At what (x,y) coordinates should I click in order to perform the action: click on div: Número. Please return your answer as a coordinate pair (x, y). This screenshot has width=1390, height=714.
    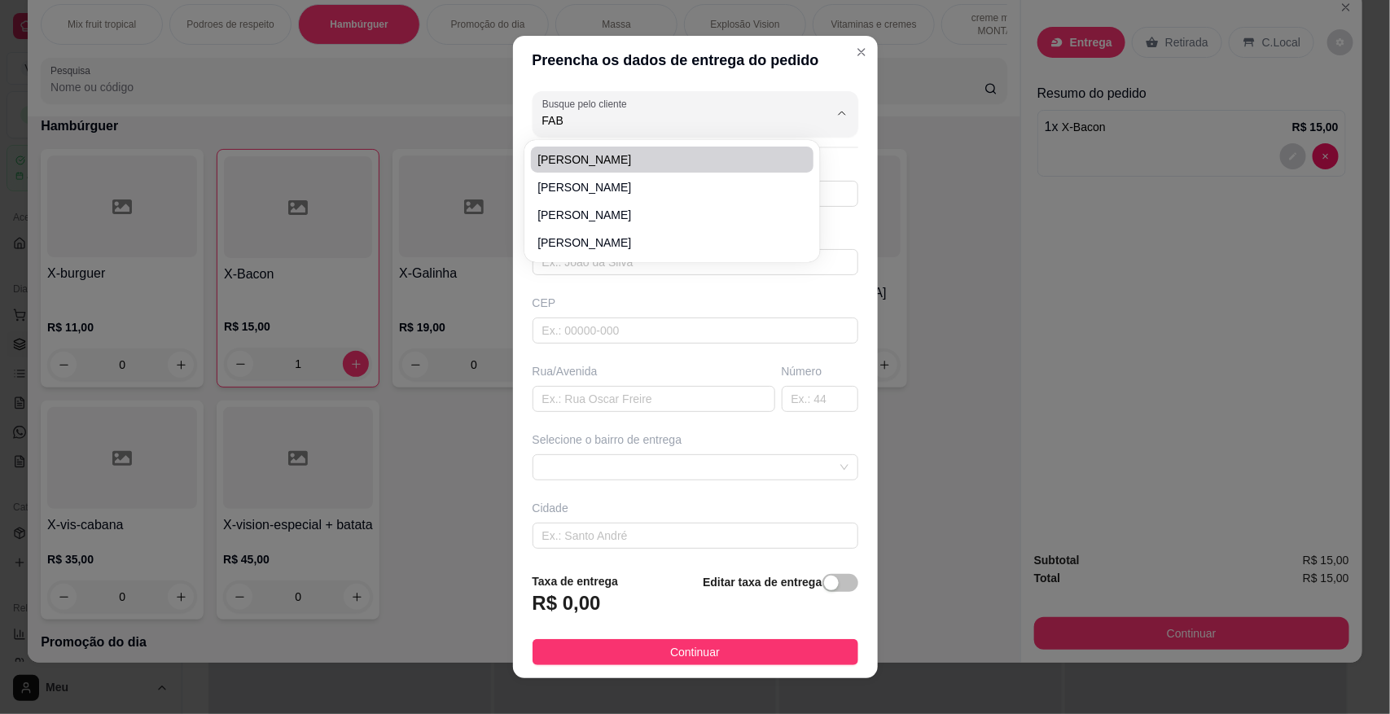
    Looking at the image, I should click on (820, 371).